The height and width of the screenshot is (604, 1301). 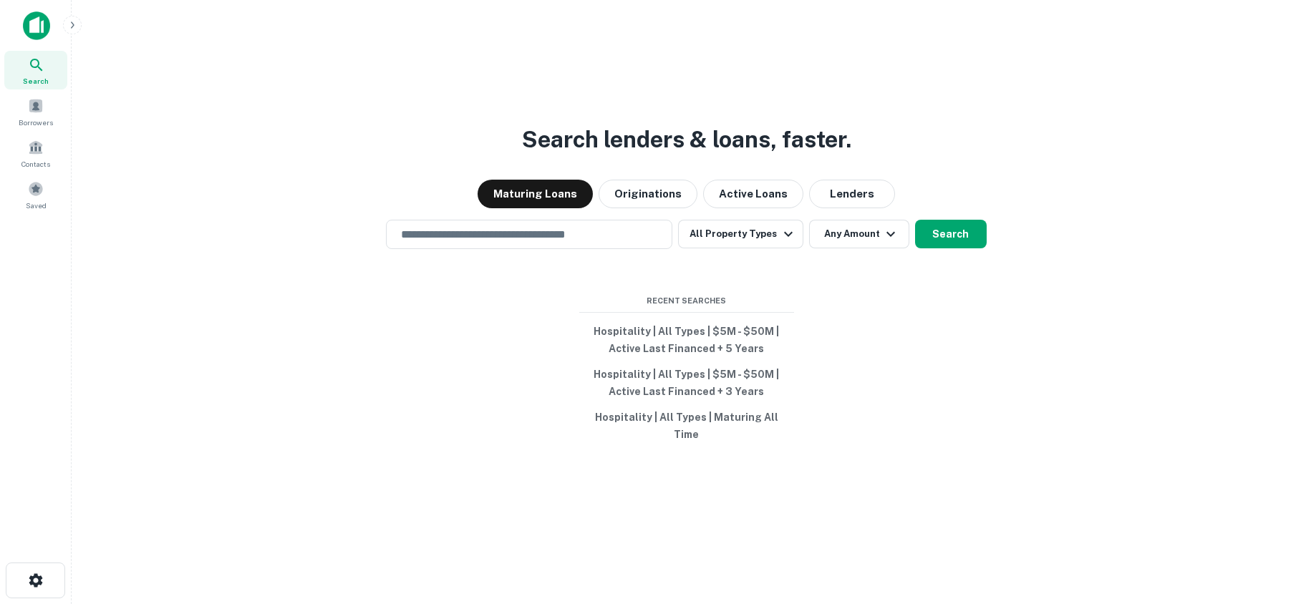 What do you see at coordinates (36, 70) in the screenshot?
I see `a: Search` at bounding box center [36, 70].